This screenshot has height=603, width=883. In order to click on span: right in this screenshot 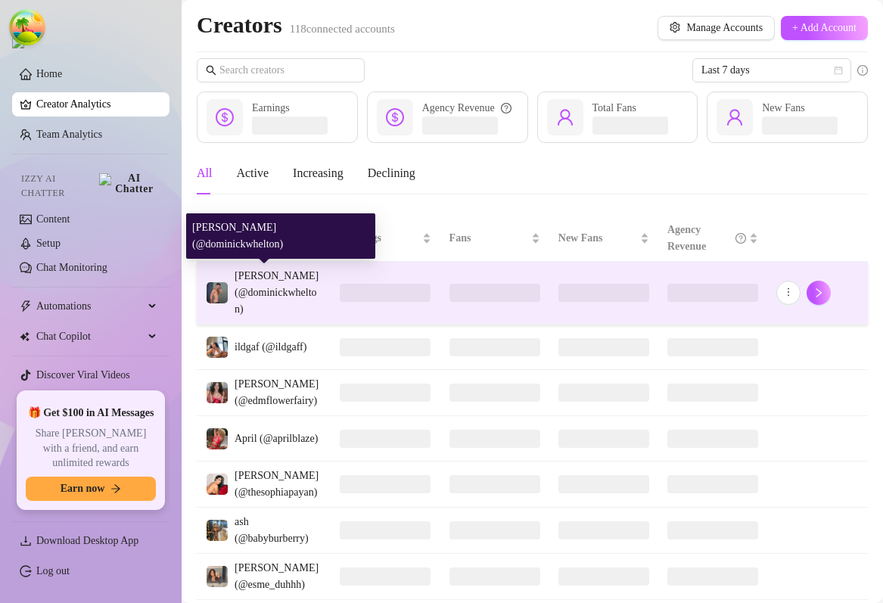, I will do `click(819, 293)`.